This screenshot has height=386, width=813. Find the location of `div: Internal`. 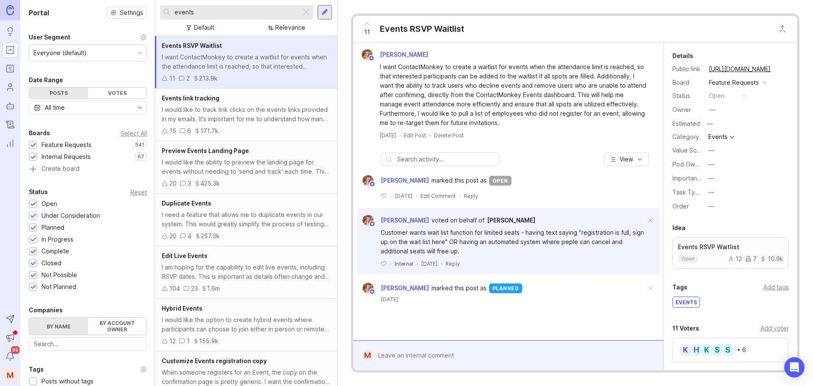

div: Internal is located at coordinates (404, 263).